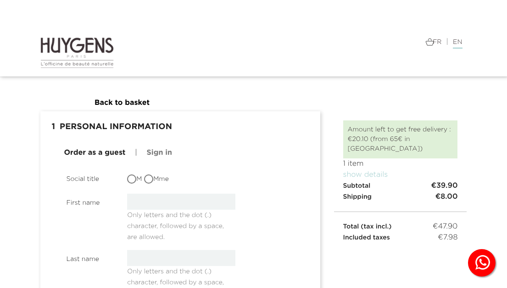  I want to click on span: €39.90, so click(444, 186).